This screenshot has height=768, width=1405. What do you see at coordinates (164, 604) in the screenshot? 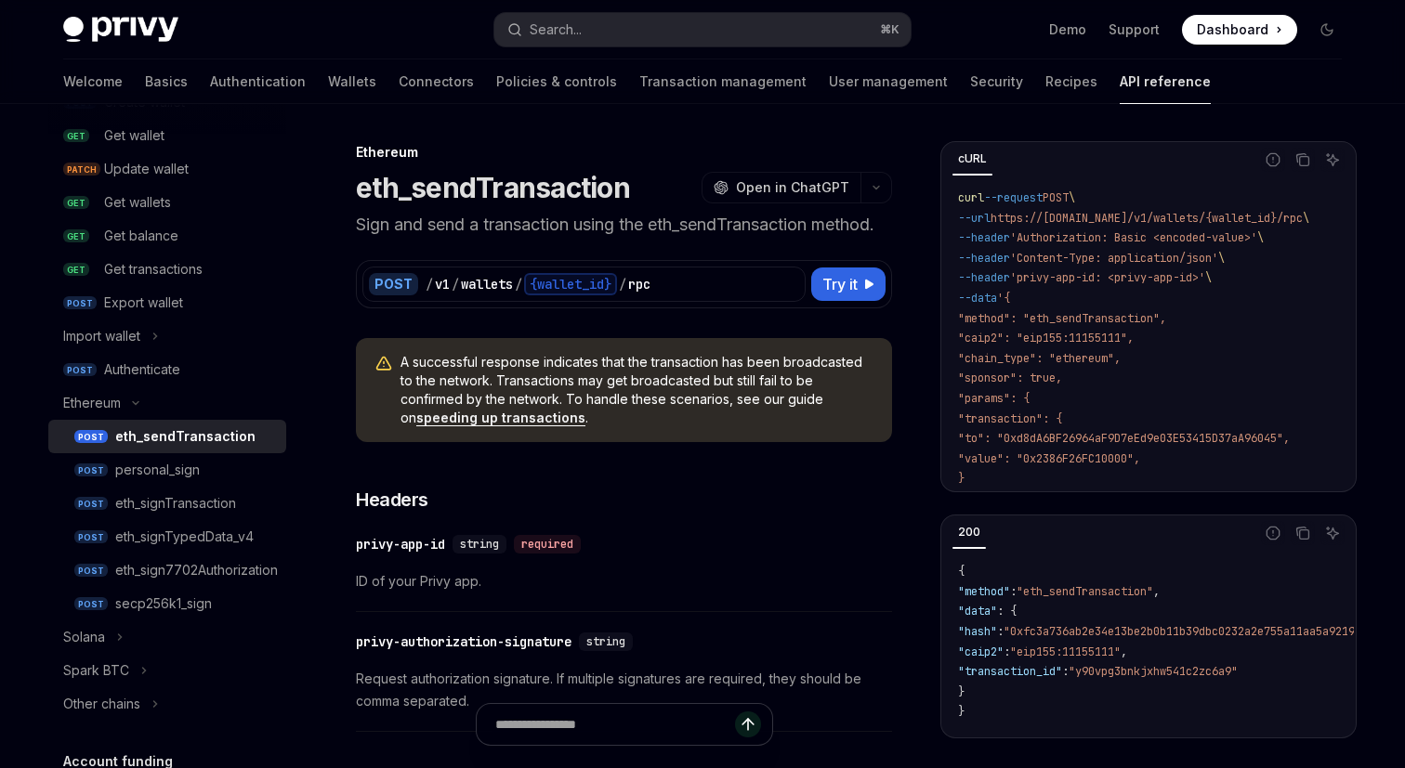
I see `div: secp256k1_sign` at bounding box center [164, 604].